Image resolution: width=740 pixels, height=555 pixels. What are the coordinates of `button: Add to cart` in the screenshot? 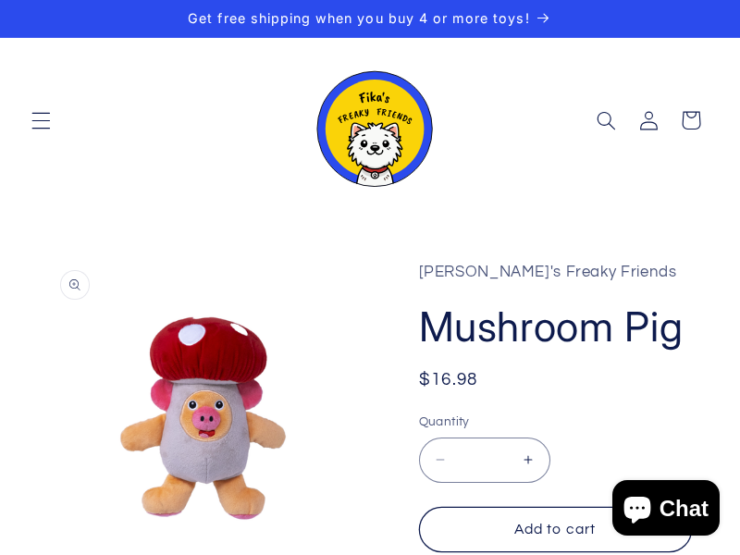 It's located at (555, 529).